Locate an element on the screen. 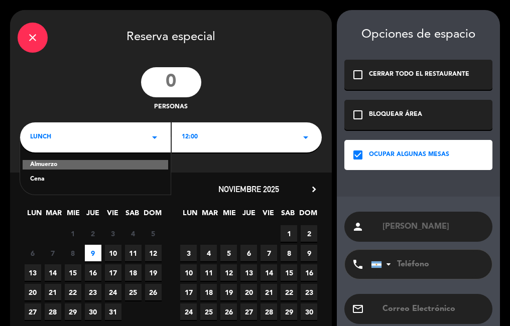  span: 29 is located at coordinates (288, 311).